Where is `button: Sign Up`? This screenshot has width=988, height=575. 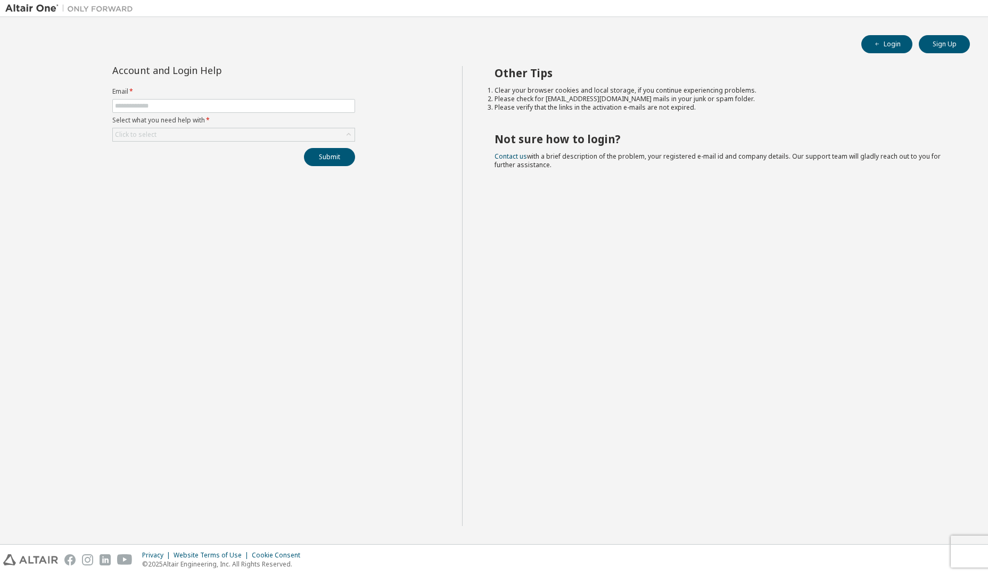
button: Sign Up is located at coordinates (944, 44).